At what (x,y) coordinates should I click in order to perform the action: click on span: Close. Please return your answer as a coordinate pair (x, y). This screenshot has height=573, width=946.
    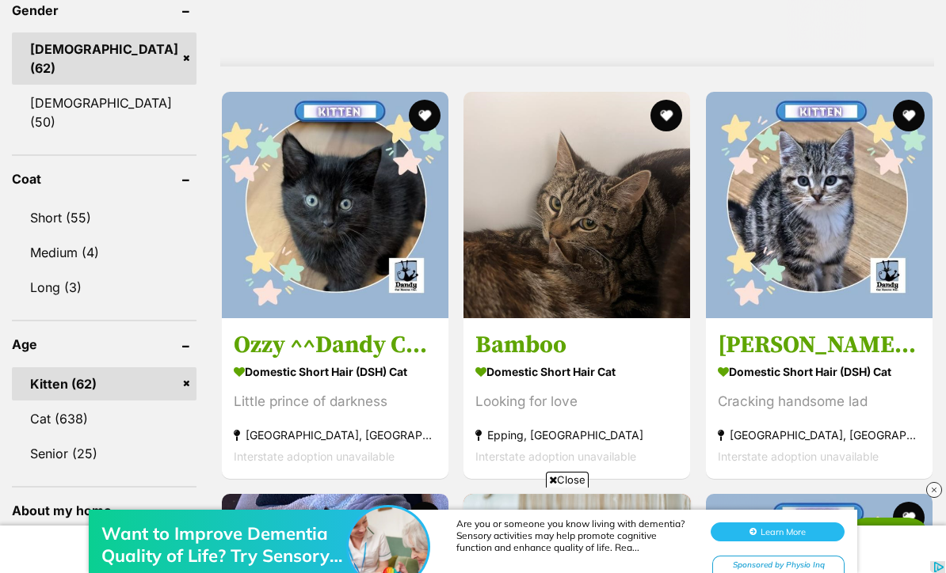
    Looking at the image, I should click on (567, 480).